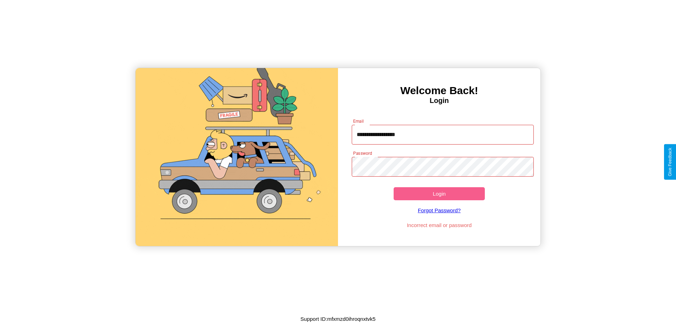  I want to click on h4: Login, so click(439, 100).